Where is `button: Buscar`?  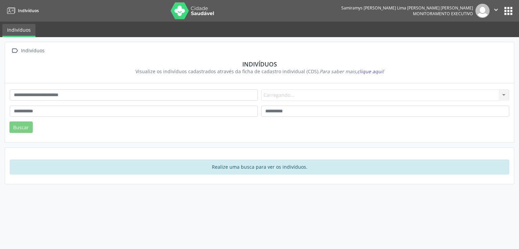
button: Buscar is located at coordinates (21, 127).